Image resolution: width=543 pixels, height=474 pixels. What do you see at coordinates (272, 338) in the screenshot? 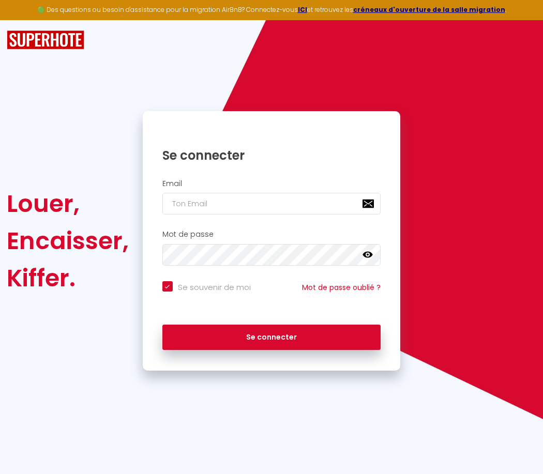
I see `button: Se connecter` at bounding box center [272, 338].